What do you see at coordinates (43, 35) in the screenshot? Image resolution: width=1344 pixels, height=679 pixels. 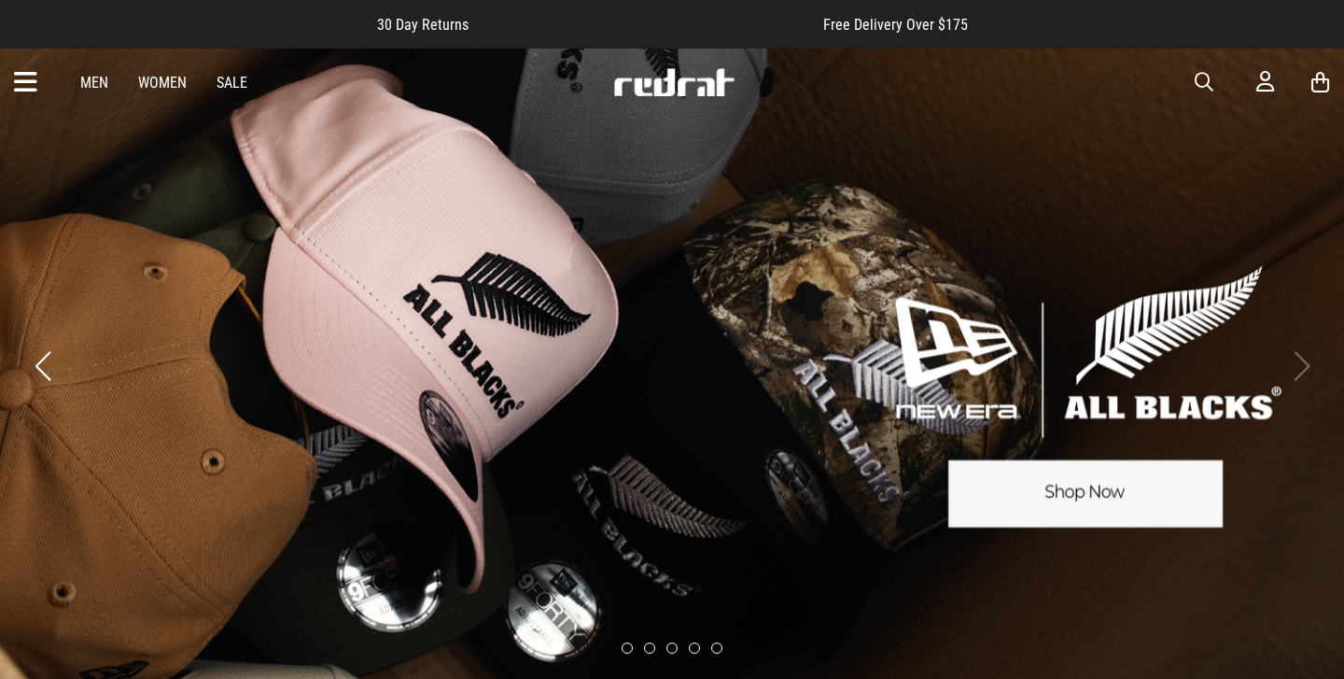 I see `button: Open LiveChat chat widget` at bounding box center [43, 35].